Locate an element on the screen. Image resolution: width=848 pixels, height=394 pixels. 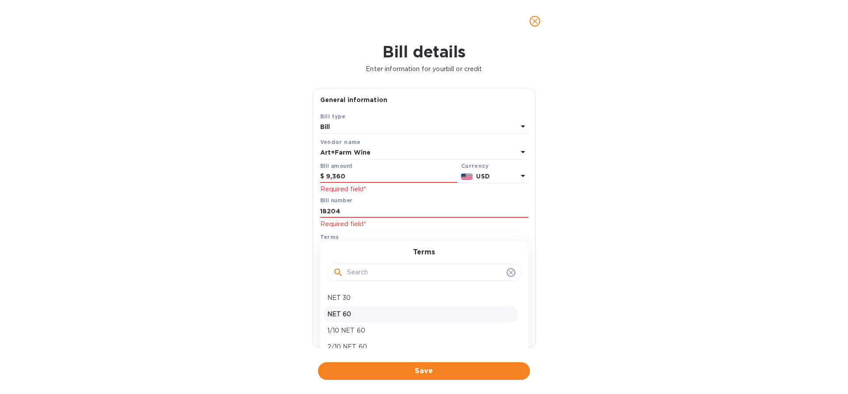
label: Bill amount is located at coordinates (336, 166).